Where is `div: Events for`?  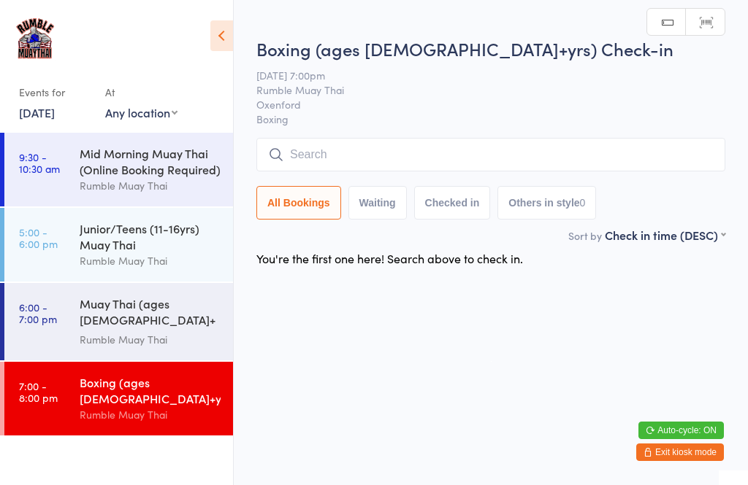 div: Events for is located at coordinates (55, 92).